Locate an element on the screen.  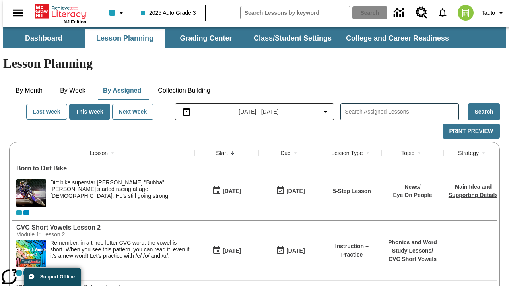
button: Select the date range menu item is located at coordinates (254, 112).